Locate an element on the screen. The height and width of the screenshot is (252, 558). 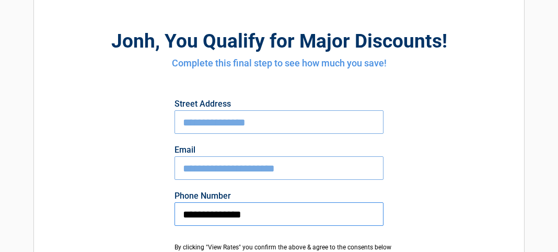
label: Street Address is located at coordinates (279, 104).